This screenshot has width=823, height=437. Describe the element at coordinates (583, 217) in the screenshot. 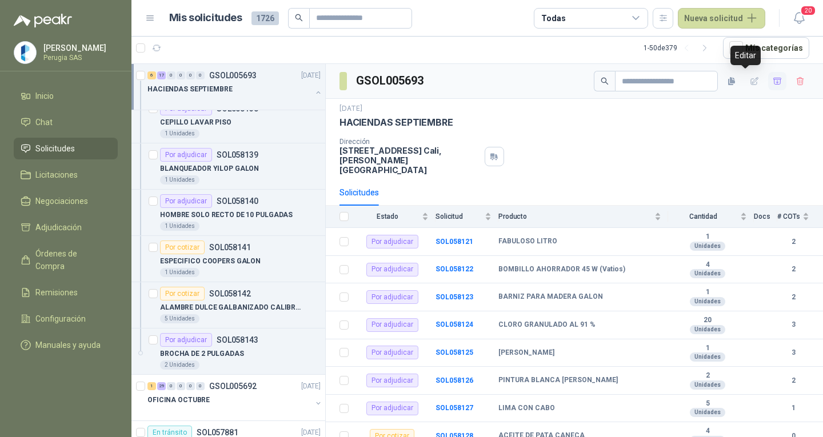

I see `th: Producto` at that location.